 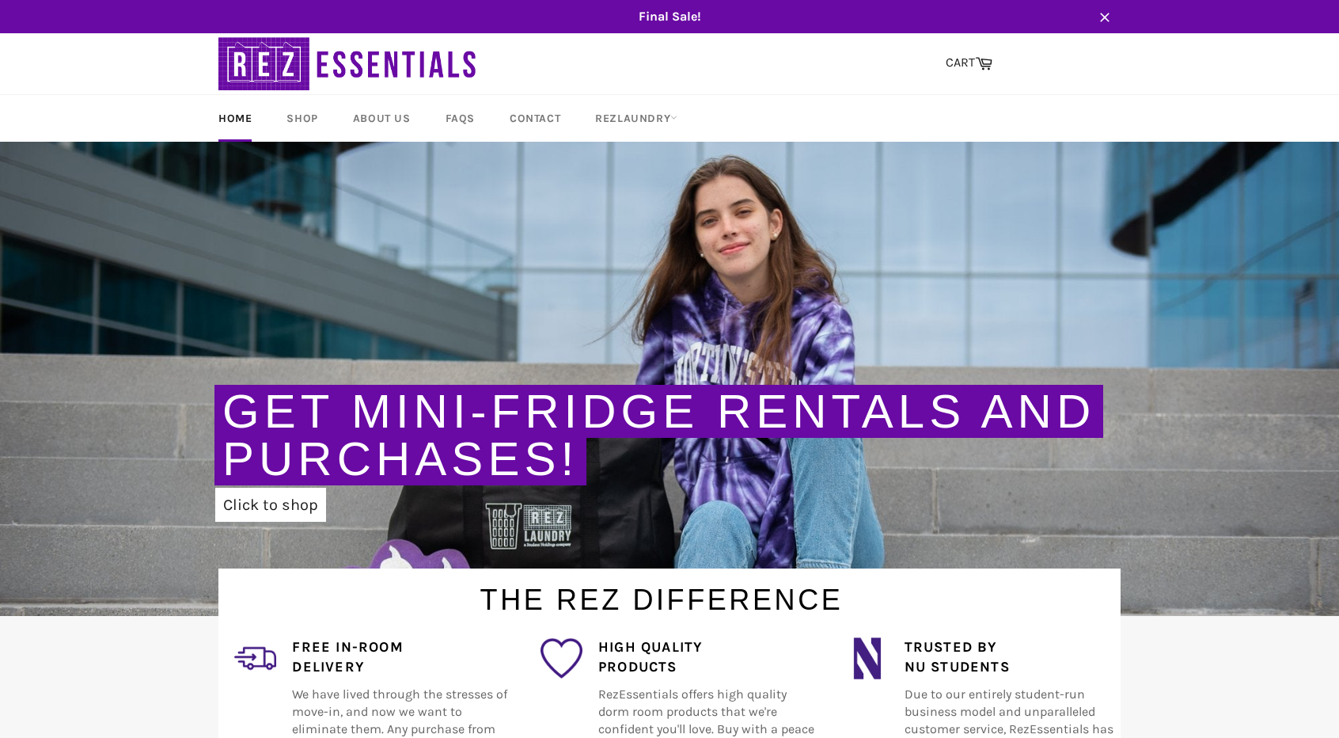 What do you see at coordinates (302, 118) in the screenshot?
I see `a: Shop` at bounding box center [302, 118].